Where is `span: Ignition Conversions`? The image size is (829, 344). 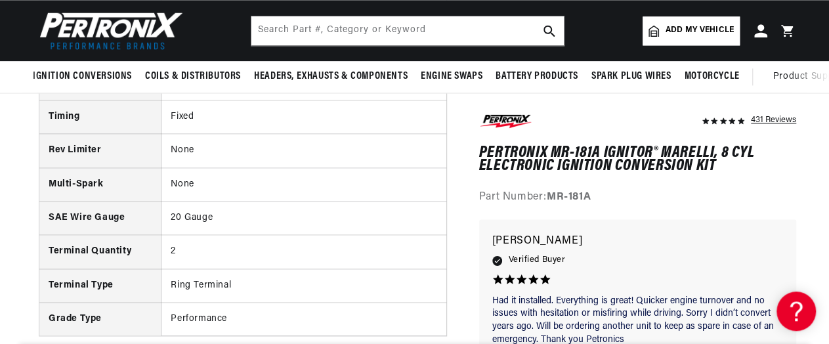 span: Ignition Conversions is located at coordinates (82, 76).